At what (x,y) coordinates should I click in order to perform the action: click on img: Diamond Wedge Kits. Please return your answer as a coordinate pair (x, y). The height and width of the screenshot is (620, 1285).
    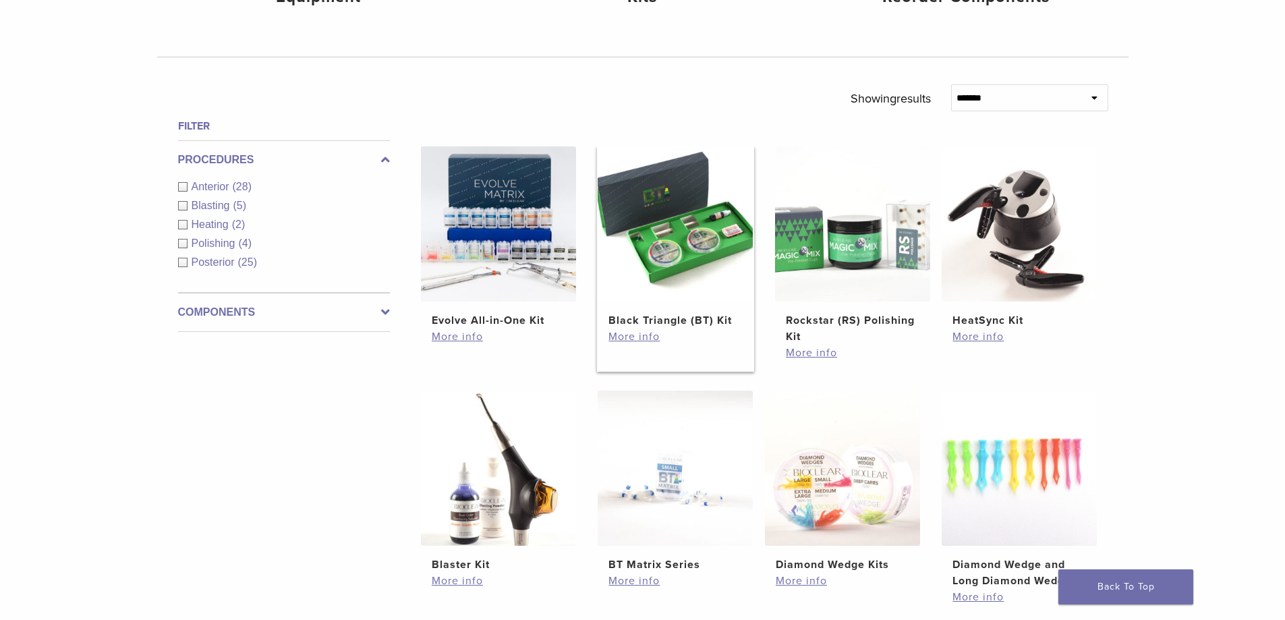
    Looking at the image, I should click on (842, 468).